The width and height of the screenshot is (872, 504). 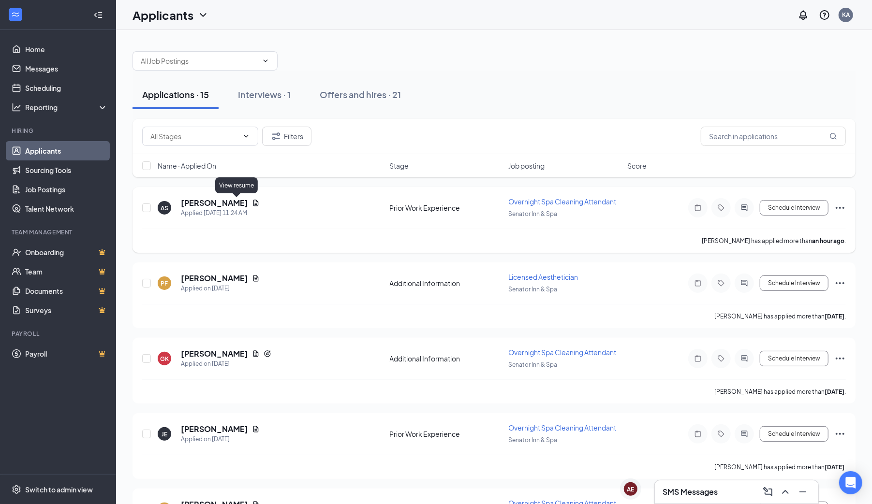 I want to click on button: Filter Filters, so click(x=287, y=136).